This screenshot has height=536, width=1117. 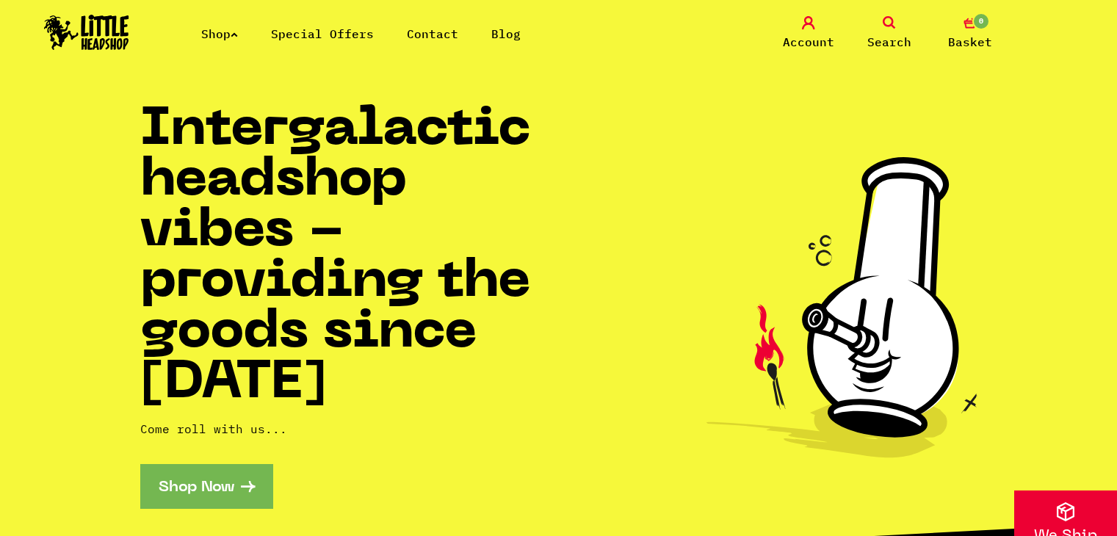 What do you see at coordinates (889, 33) in the screenshot?
I see `a: Search` at bounding box center [889, 33].